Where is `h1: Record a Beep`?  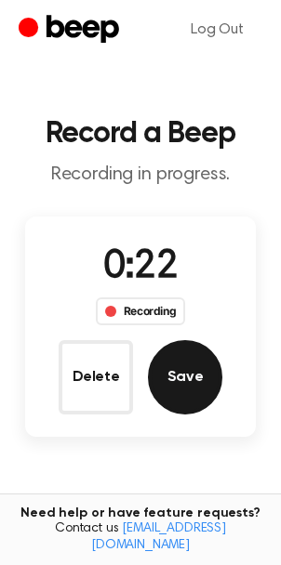
h1: Record a Beep is located at coordinates (140, 134).